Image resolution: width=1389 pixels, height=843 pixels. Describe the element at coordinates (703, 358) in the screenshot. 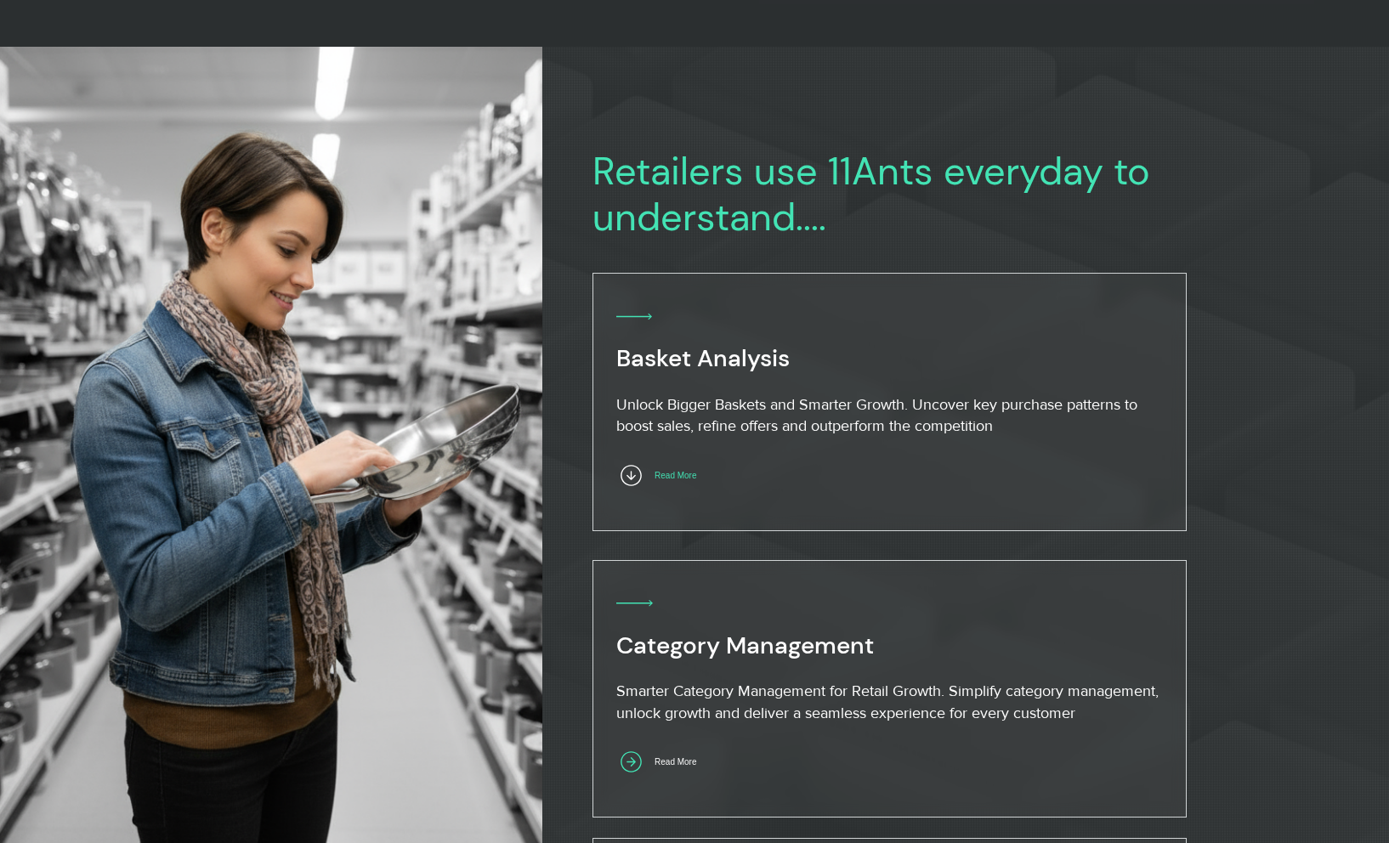

I see `span: Basket Analysis` at that location.